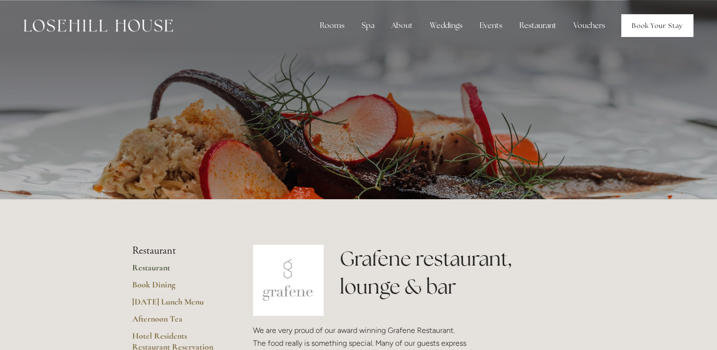  What do you see at coordinates (332, 26) in the screenshot?
I see `div: Rooms` at bounding box center [332, 26].